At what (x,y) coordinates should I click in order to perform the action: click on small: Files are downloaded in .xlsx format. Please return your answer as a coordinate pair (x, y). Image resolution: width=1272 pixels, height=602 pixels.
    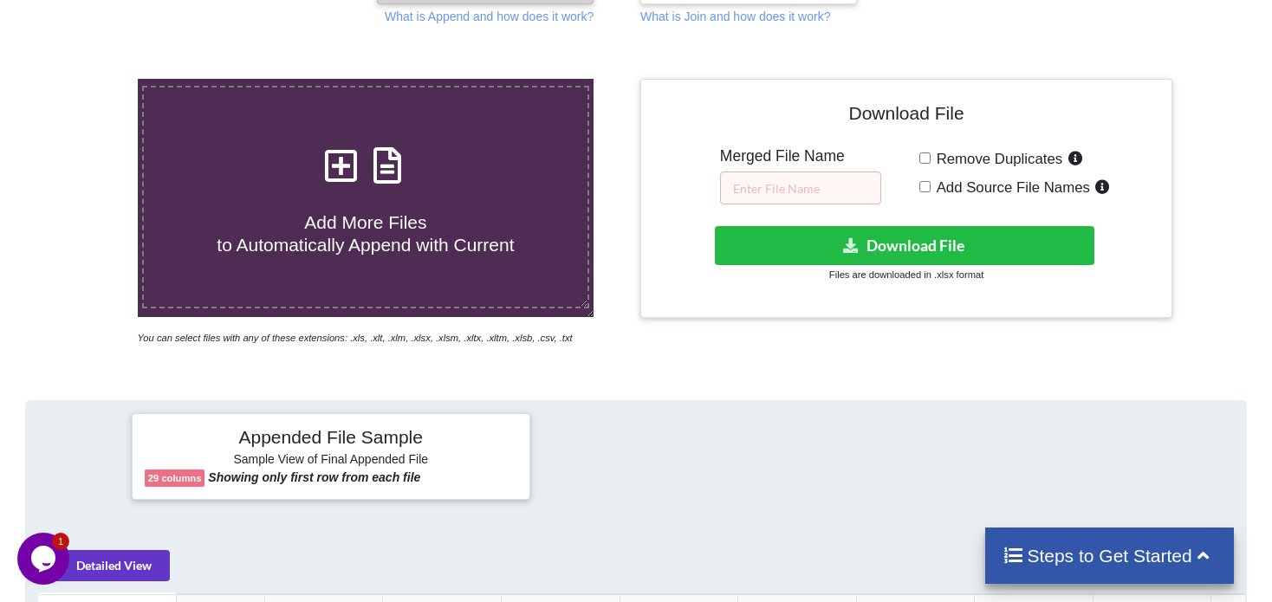
    Looking at the image, I should click on (906, 275).